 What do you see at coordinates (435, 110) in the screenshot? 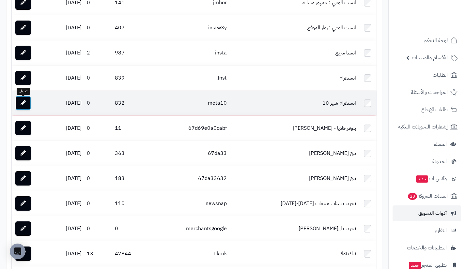
I see `span: طلبات الإرجاع` at bounding box center [435, 110].